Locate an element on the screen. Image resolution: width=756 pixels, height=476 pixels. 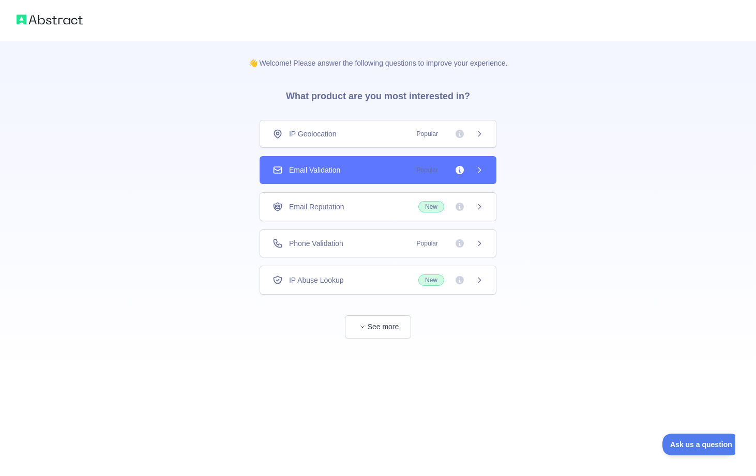
button: See more is located at coordinates (378, 327).